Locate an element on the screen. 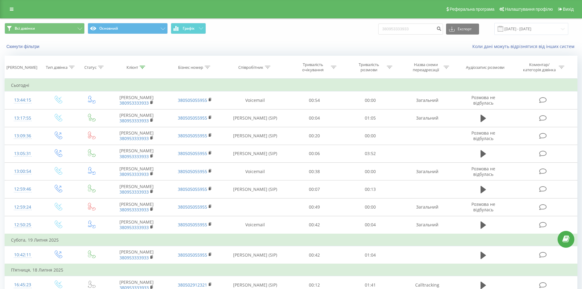 The width and height of the screenshot is (582, 289). td: 00:49 is located at coordinates (314, 207).